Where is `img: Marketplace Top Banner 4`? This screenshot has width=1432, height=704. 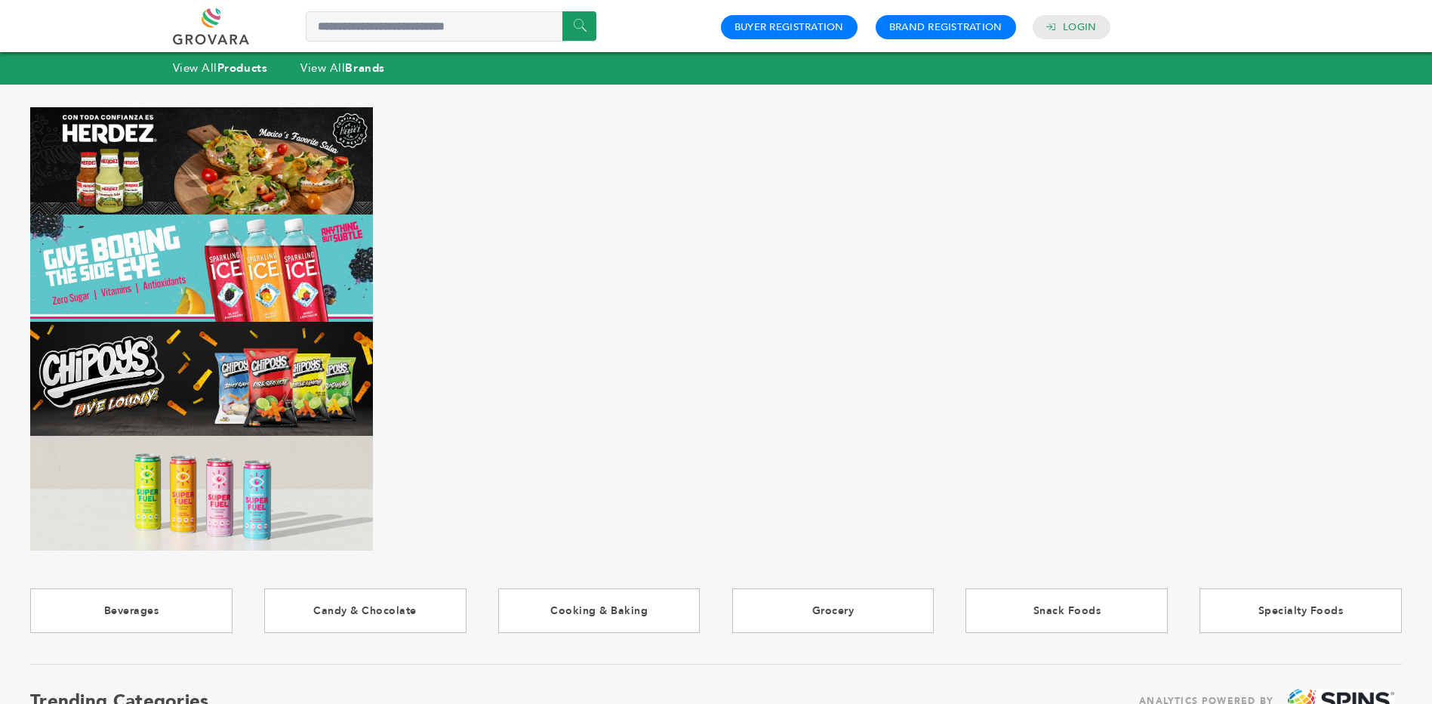
img: Marketplace Top Banner 4 is located at coordinates (202, 492).